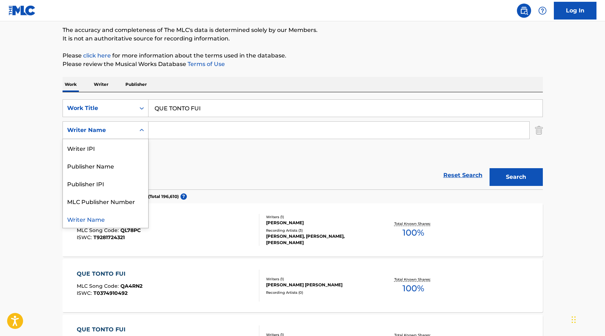 The height and width of the screenshot is (336, 605). Describe the element at coordinates (105, 148) in the screenshot. I see `div: Writer IPI` at that location.